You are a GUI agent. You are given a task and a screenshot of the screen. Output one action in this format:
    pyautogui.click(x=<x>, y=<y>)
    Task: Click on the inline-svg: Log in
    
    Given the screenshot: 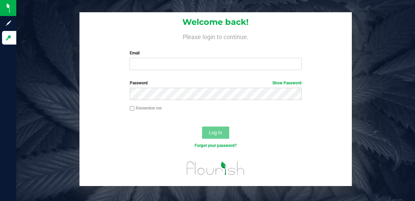 What is the action you would take?
    pyautogui.click(x=8, y=38)
    